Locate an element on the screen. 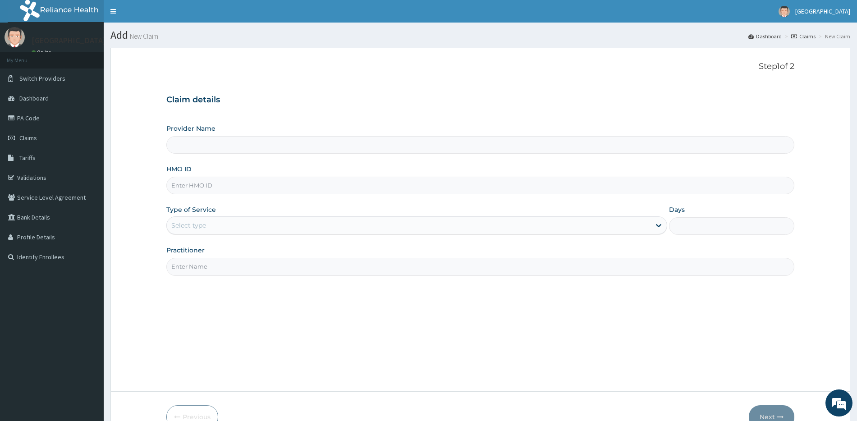  span: Claims is located at coordinates (28, 138).